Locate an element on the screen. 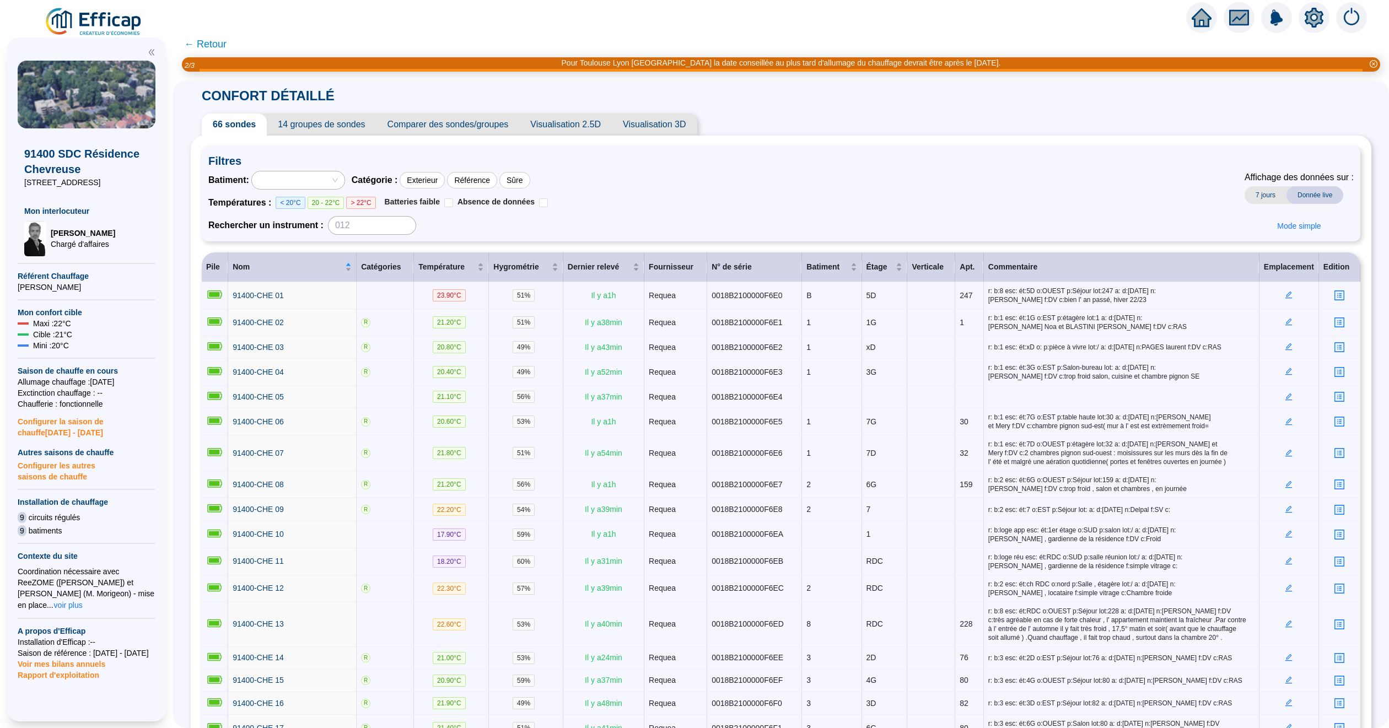  span: > 22°C is located at coordinates (360, 203).